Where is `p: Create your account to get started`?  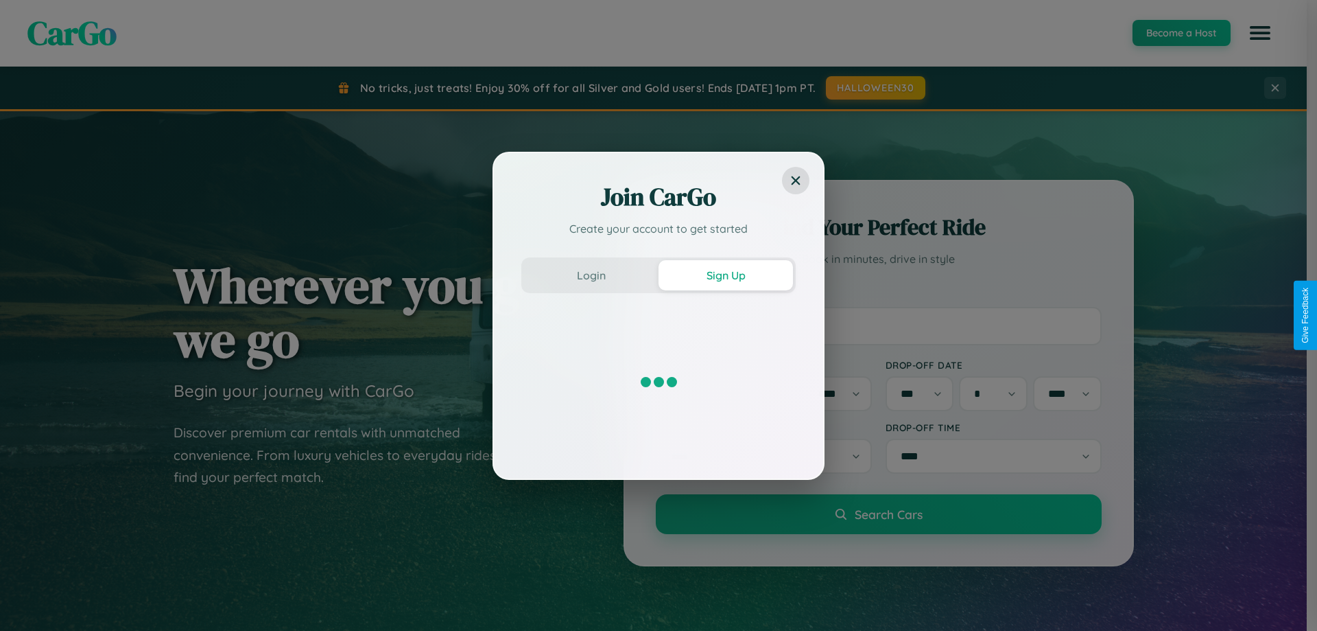 p: Create your account to get started is located at coordinates (659, 228).